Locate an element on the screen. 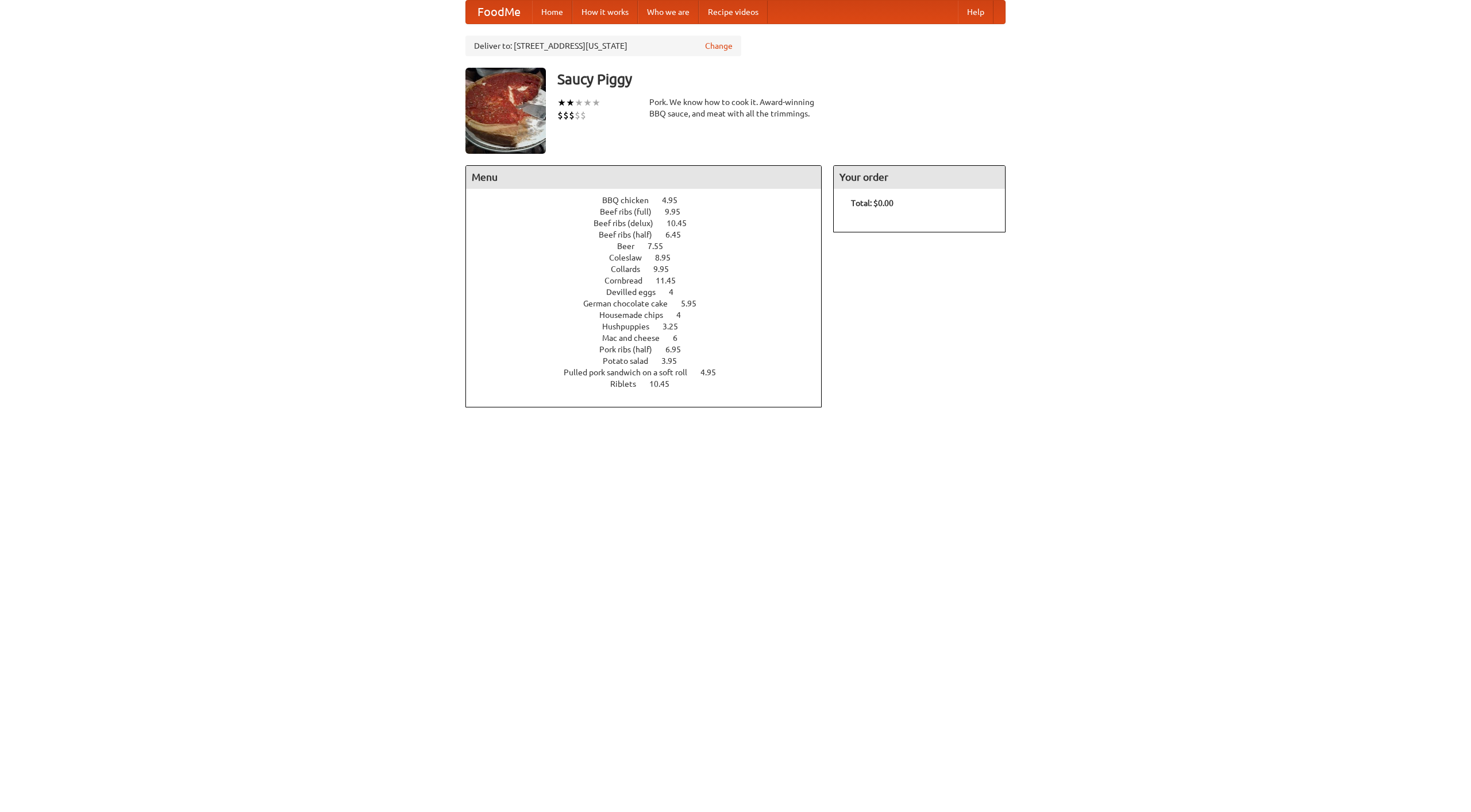  h4: Menu is located at coordinates (644, 177).